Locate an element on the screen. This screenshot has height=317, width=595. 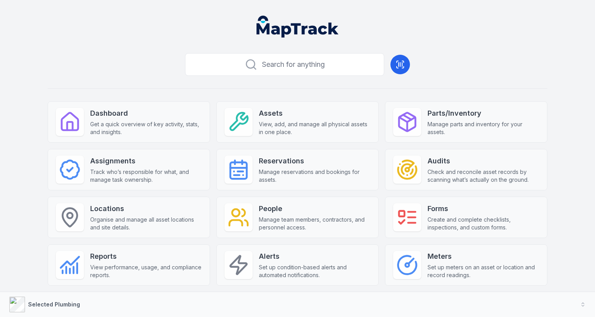
a: DashboardGet a quick overview of key activity, stats, and insights. is located at coordinates (129, 122).